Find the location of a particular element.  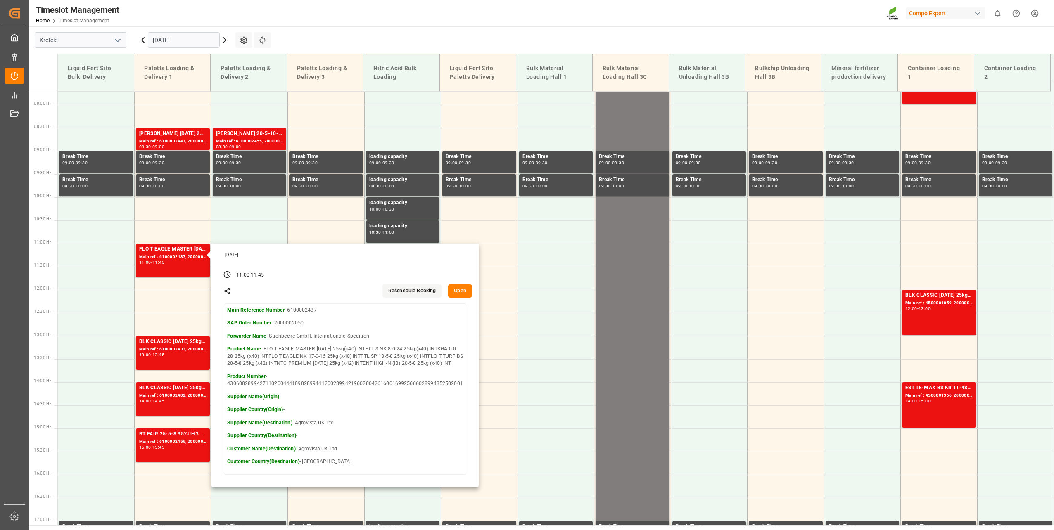

span: 09:30 Hr is located at coordinates (42, 173).